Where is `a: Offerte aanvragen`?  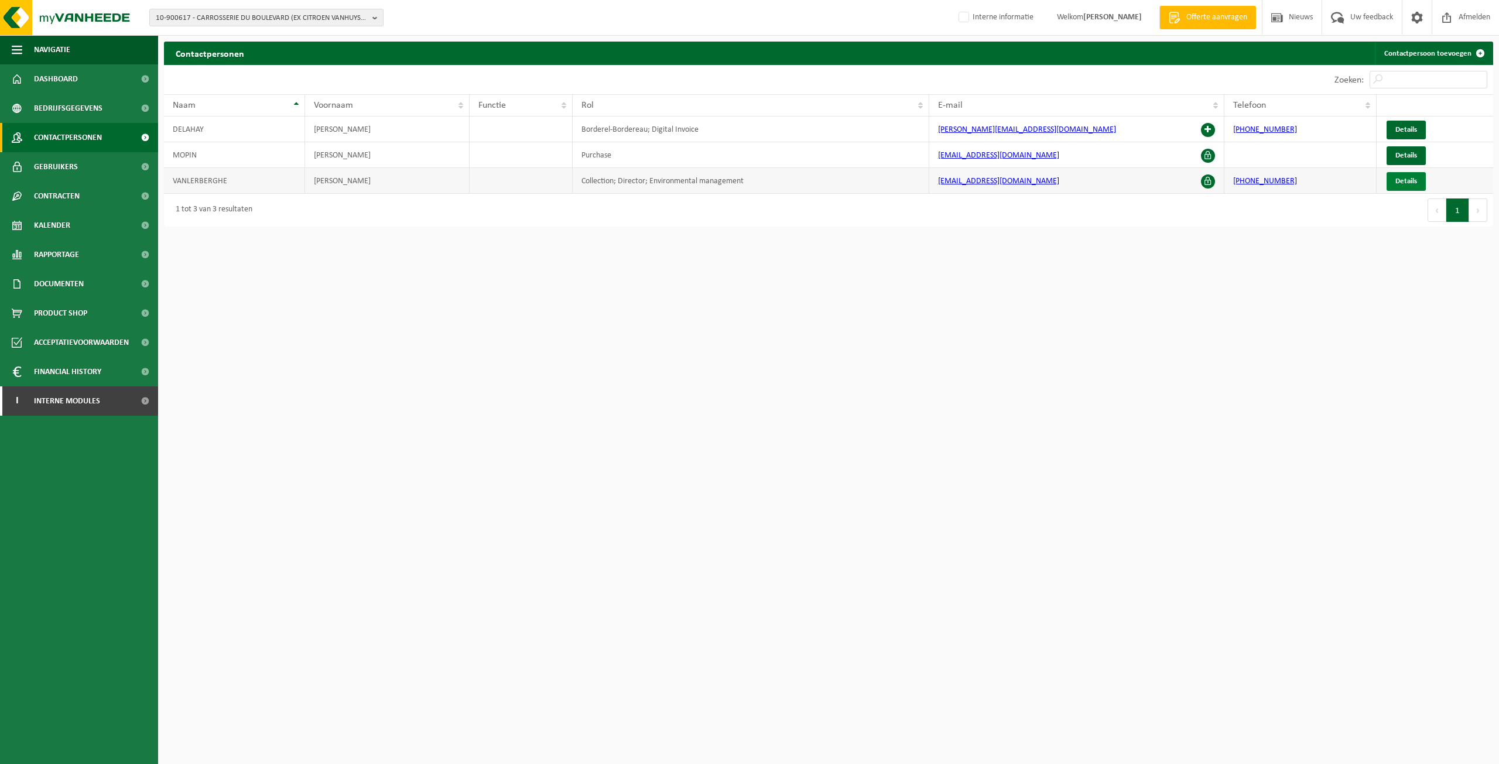 a: Offerte aanvragen is located at coordinates (1208, 18).